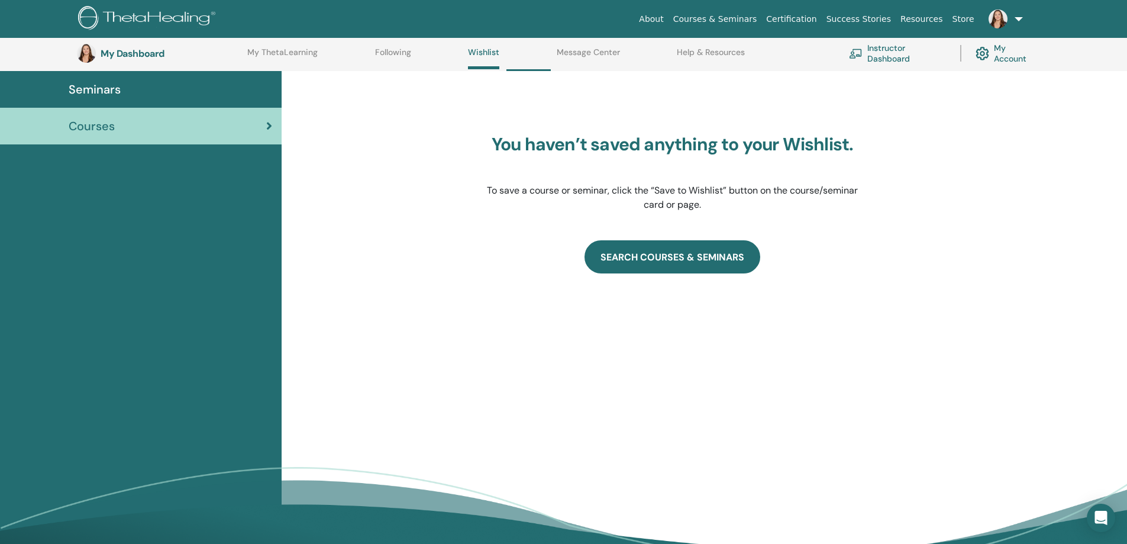 This screenshot has height=544, width=1127. What do you see at coordinates (791, 19) in the screenshot?
I see `a: Certification` at bounding box center [791, 19].